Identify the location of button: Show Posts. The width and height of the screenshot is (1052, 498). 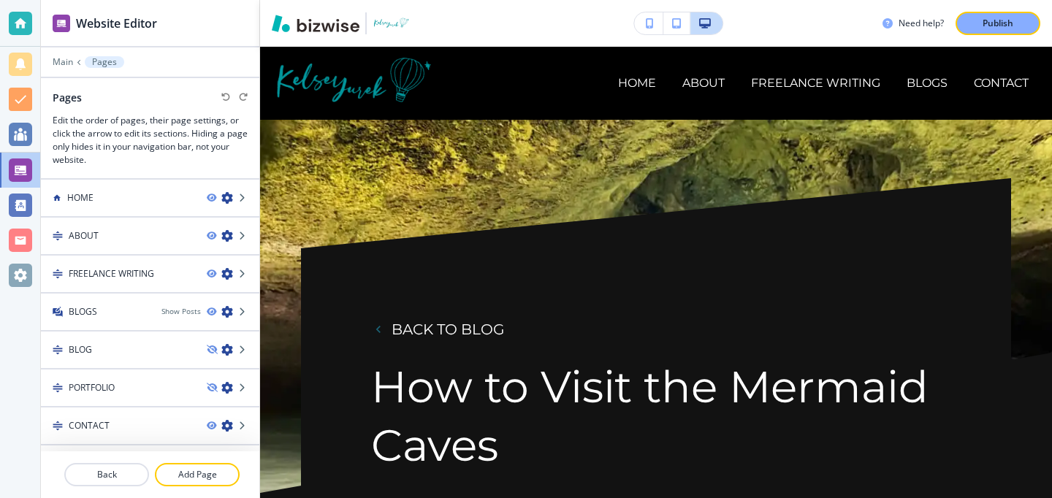
(181, 311).